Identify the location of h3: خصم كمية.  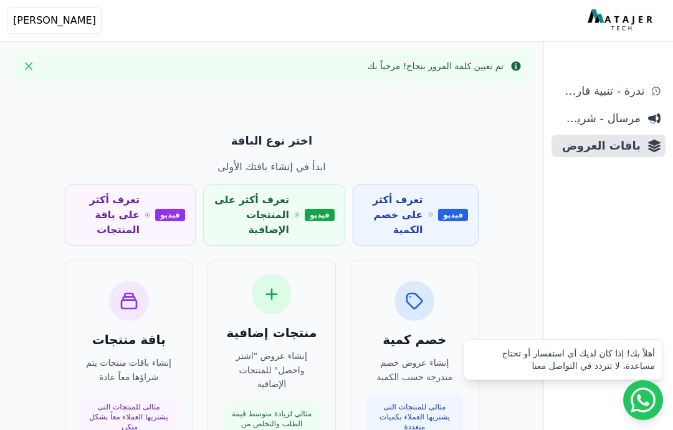
(414, 340).